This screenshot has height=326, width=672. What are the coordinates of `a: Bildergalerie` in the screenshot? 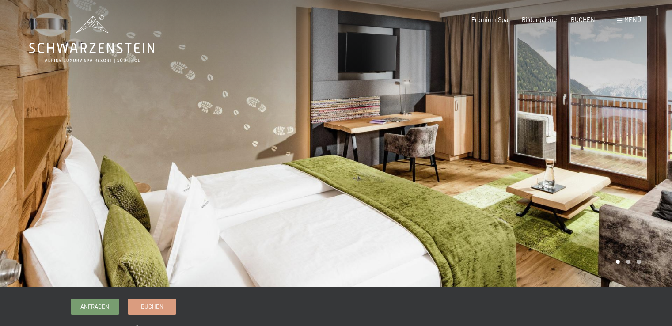 It's located at (540, 19).